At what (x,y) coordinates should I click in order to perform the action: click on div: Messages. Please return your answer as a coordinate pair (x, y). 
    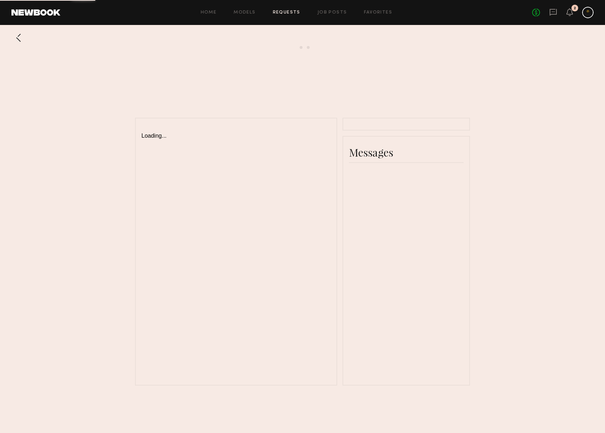
    Looking at the image, I should click on (406, 152).